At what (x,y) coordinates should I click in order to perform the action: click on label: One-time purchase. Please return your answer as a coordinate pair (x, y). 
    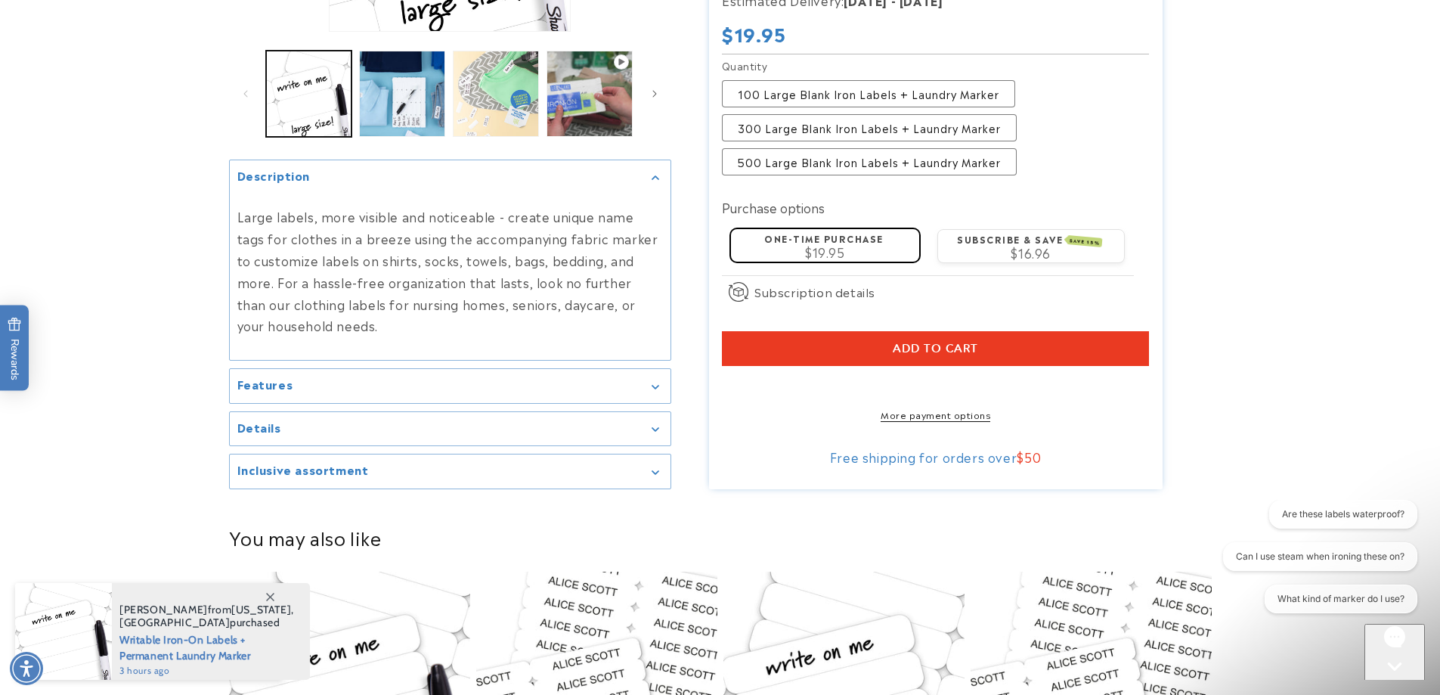
    Looking at the image, I should click on (824, 238).